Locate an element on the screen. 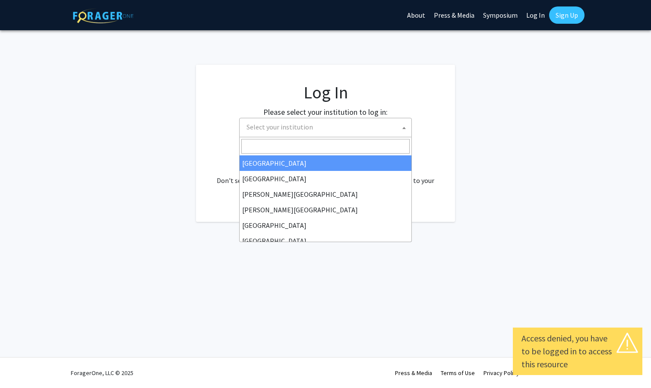  a: Privacy Policy is located at coordinates (501, 373).